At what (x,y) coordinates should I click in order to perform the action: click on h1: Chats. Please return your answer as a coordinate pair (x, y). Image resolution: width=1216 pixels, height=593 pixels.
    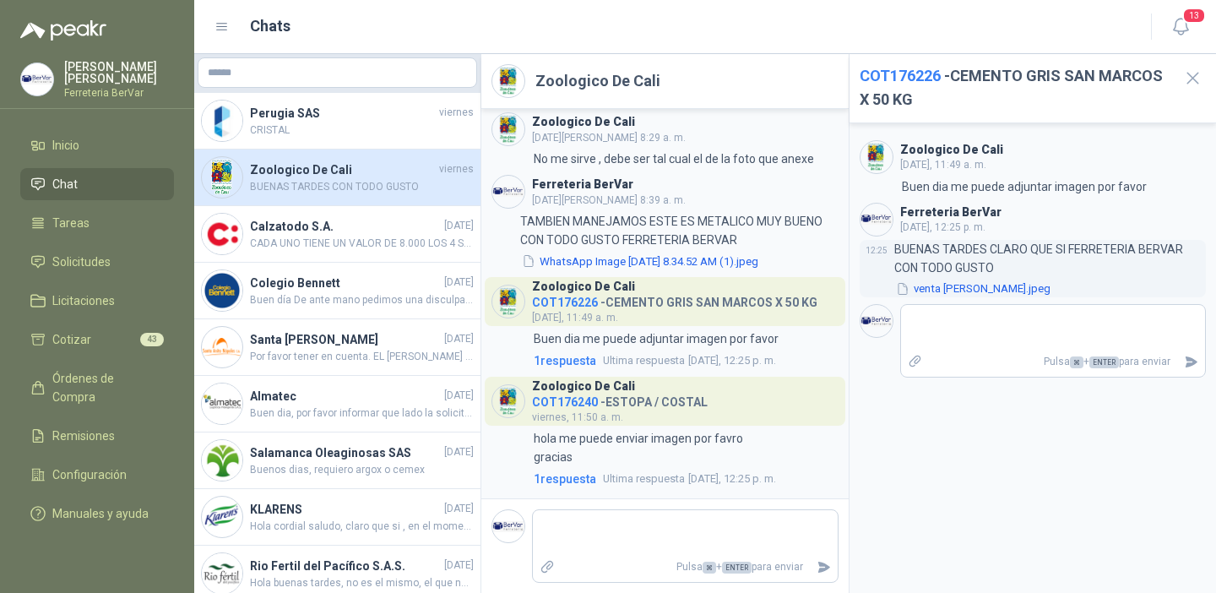
    Looking at the image, I should click on (270, 26).